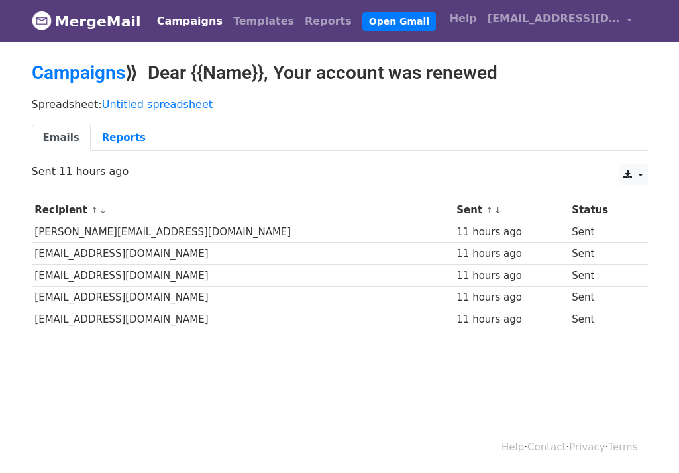 The image size is (679, 473). Describe the element at coordinates (42, 21) in the screenshot. I see `img: MergeMail logo` at that location.